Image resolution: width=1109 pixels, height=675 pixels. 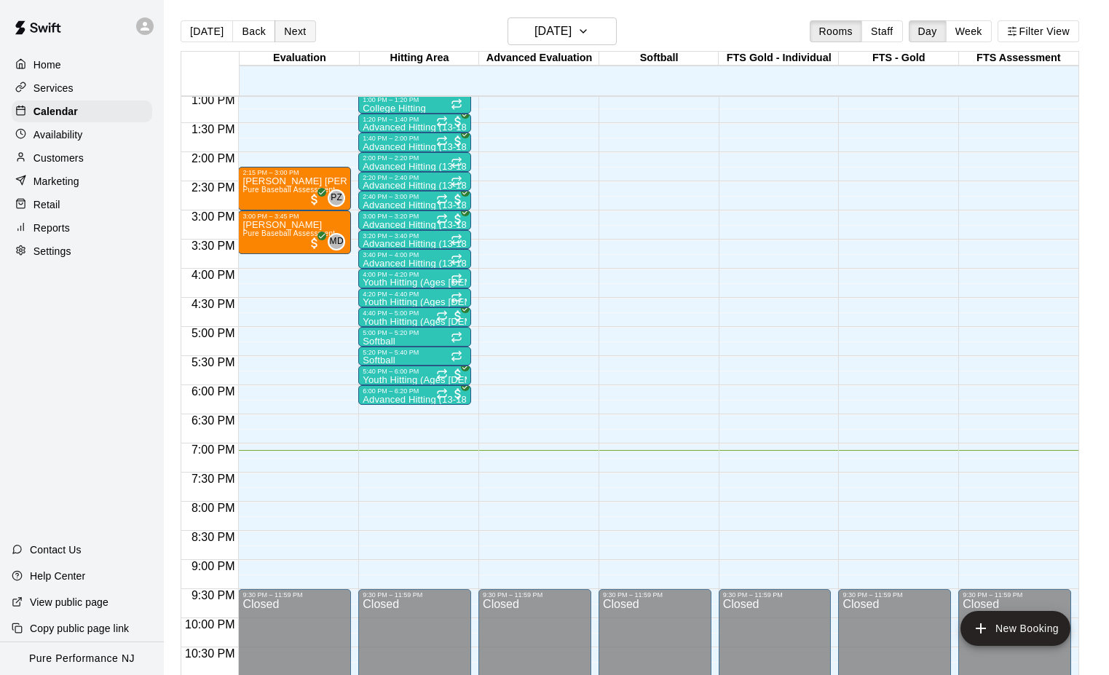 What do you see at coordinates (414, 240) in the screenshot?
I see `div: 3:20 PM – 3:40 PM: Advanced Hitting (13-18)` at bounding box center [414, 240].